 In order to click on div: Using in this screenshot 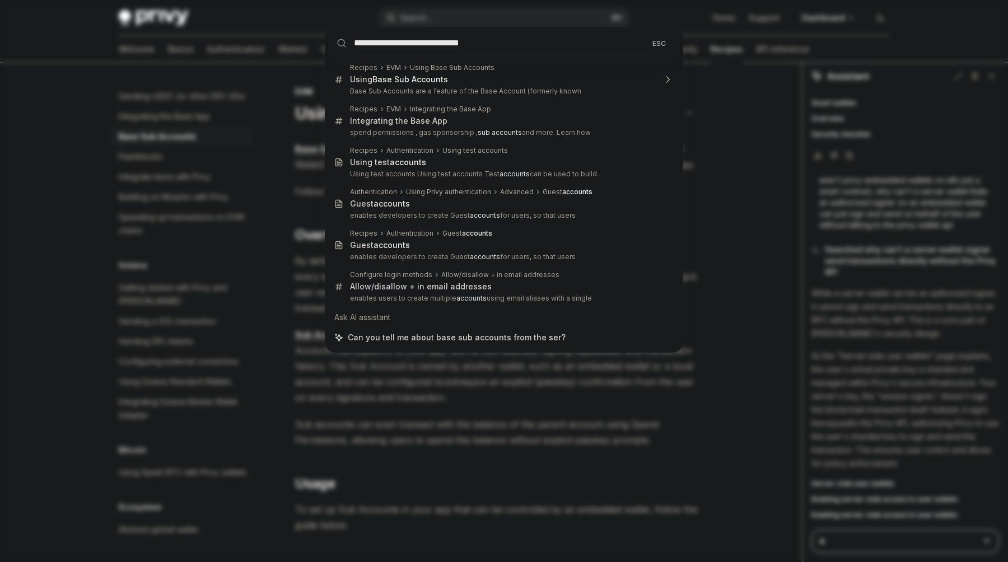, I will do `click(399, 80)`.